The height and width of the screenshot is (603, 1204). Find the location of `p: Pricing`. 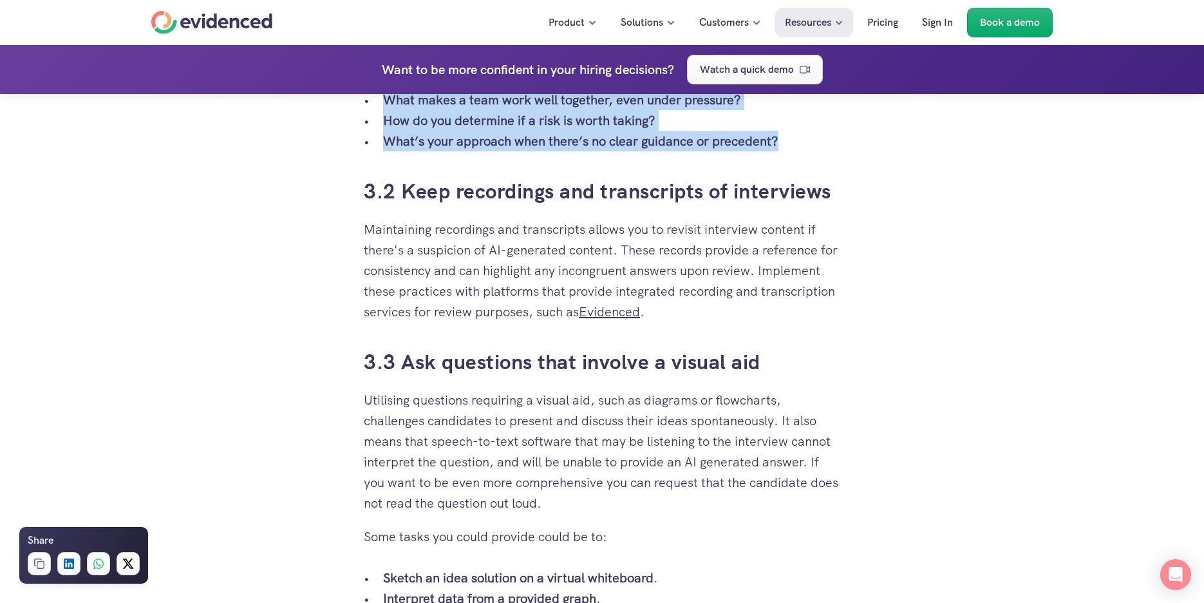

p: Pricing is located at coordinates (883, 23).